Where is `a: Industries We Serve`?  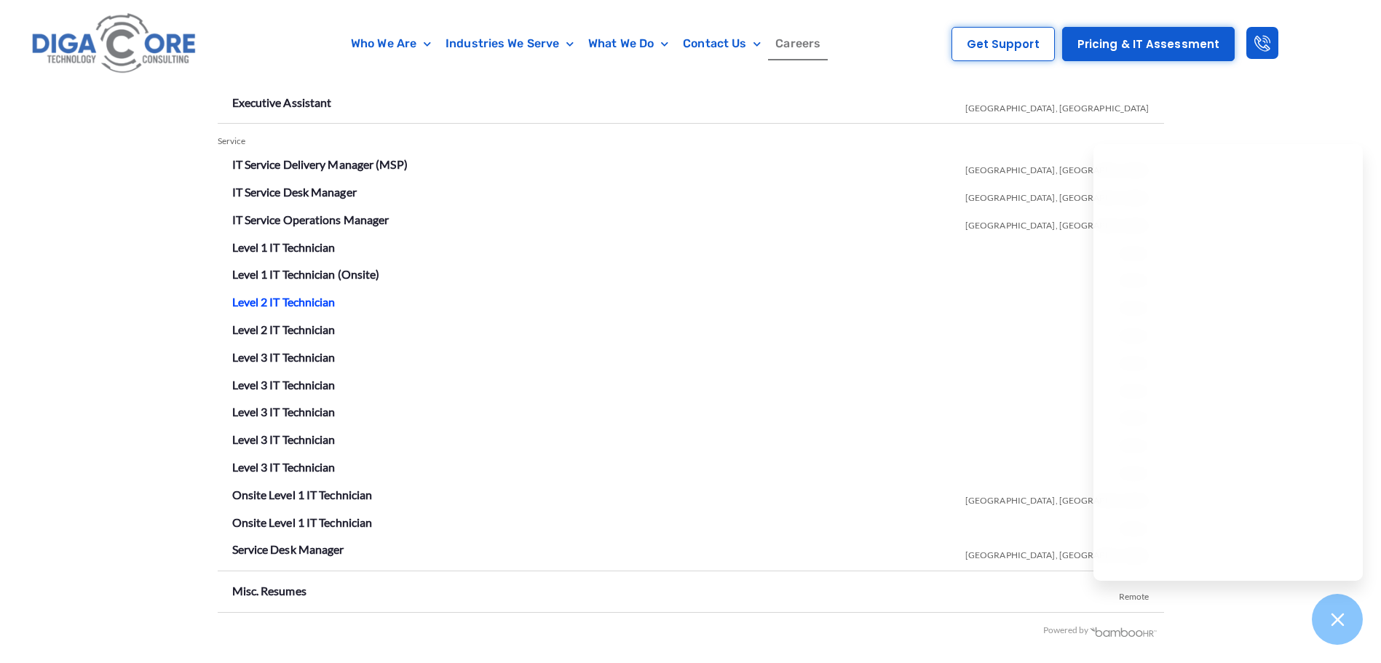 a: Industries We Serve is located at coordinates (510, 44).